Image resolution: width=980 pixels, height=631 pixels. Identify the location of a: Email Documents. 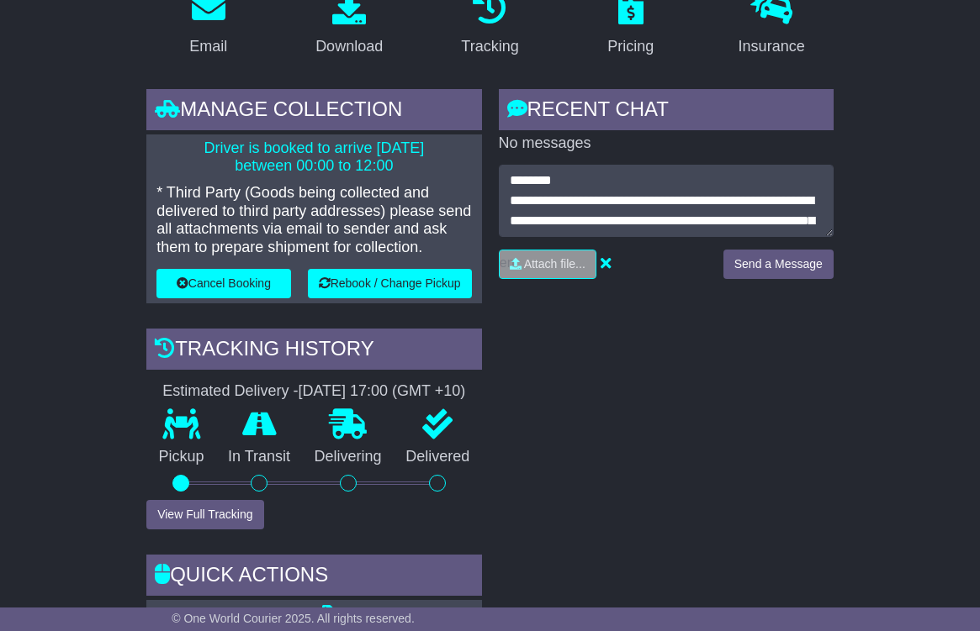
(223, 614).